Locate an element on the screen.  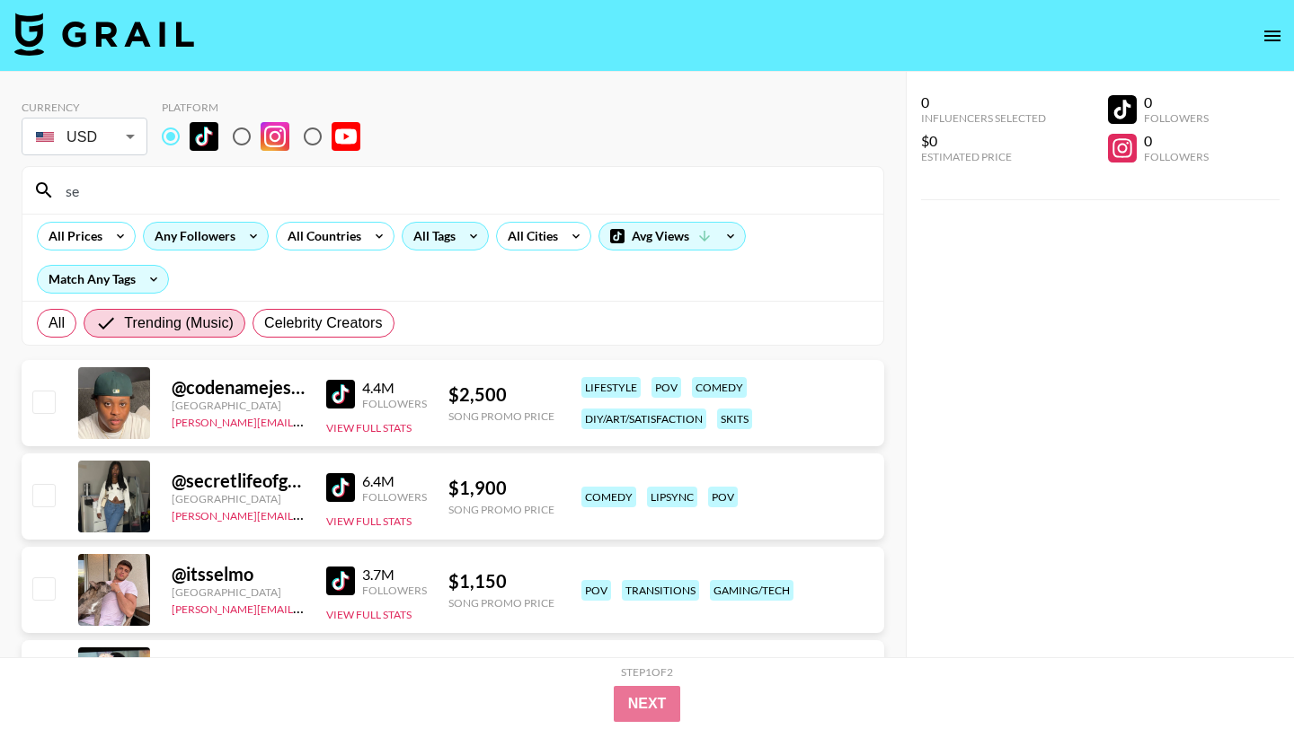
div: lipsync is located at coordinates (672, 497).